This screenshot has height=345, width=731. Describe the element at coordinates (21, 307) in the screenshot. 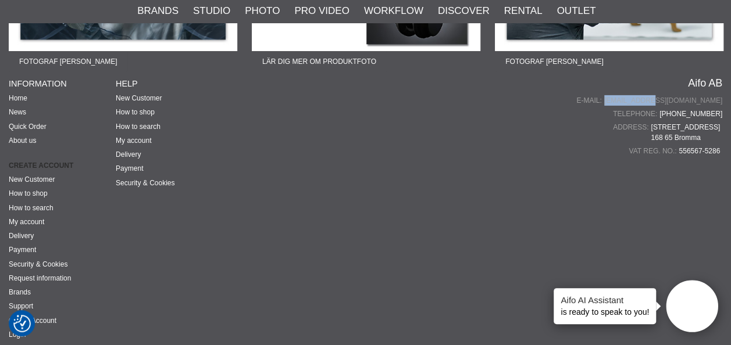

I see `a: Support` at that location.